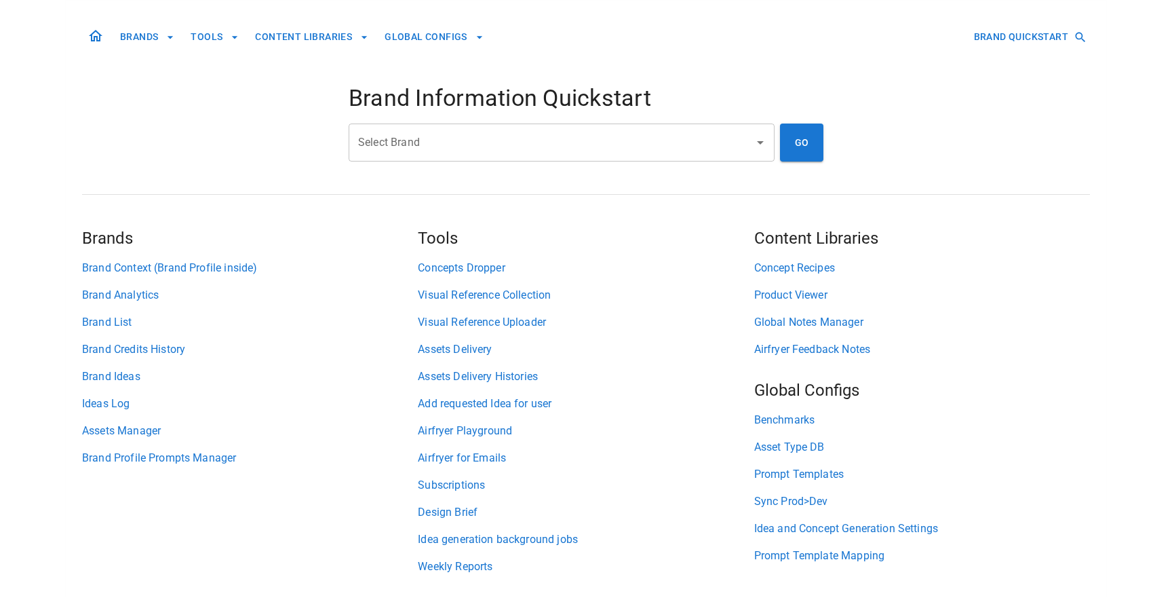 This screenshot has height=598, width=1172. What do you see at coordinates (922, 420) in the screenshot?
I see `a: Benchmarks` at bounding box center [922, 420].